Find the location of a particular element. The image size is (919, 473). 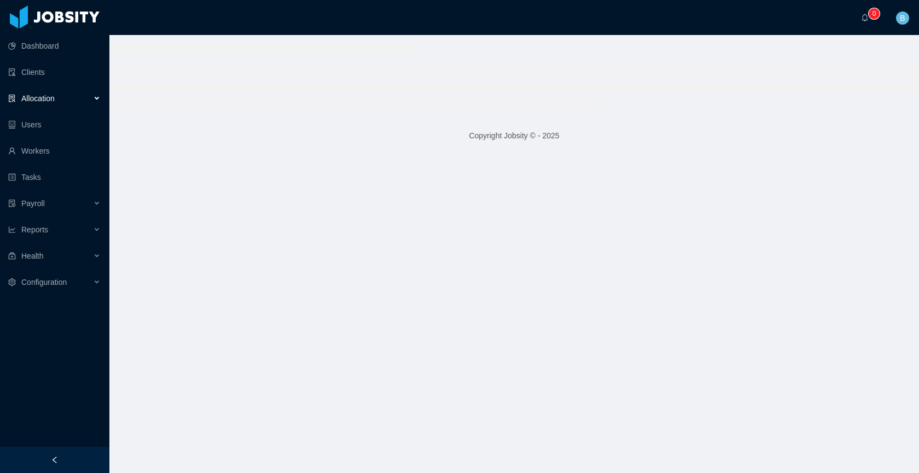

span: Reports is located at coordinates (34, 230).